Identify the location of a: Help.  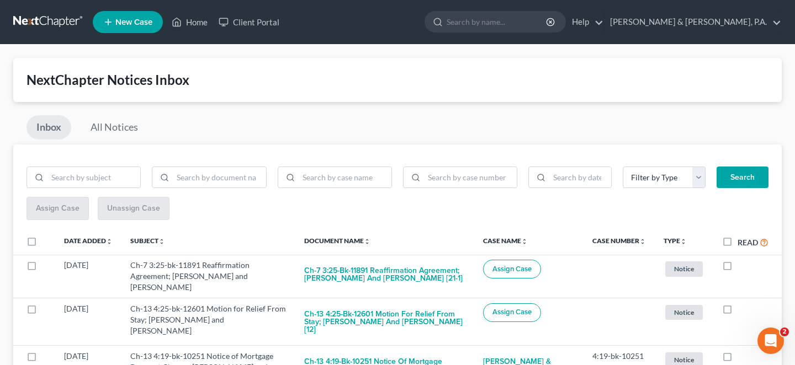
(585, 22).